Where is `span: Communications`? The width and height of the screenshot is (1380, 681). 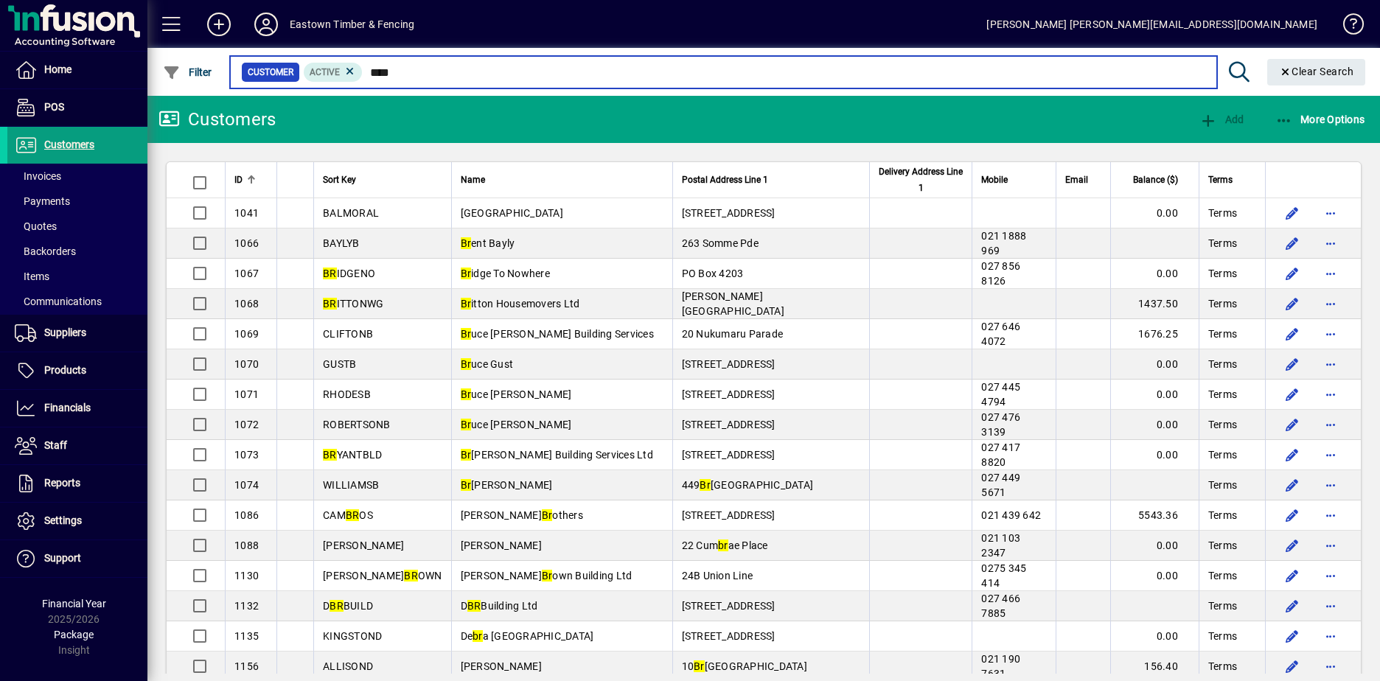 span: Communications is located at coordinates (58, 301).